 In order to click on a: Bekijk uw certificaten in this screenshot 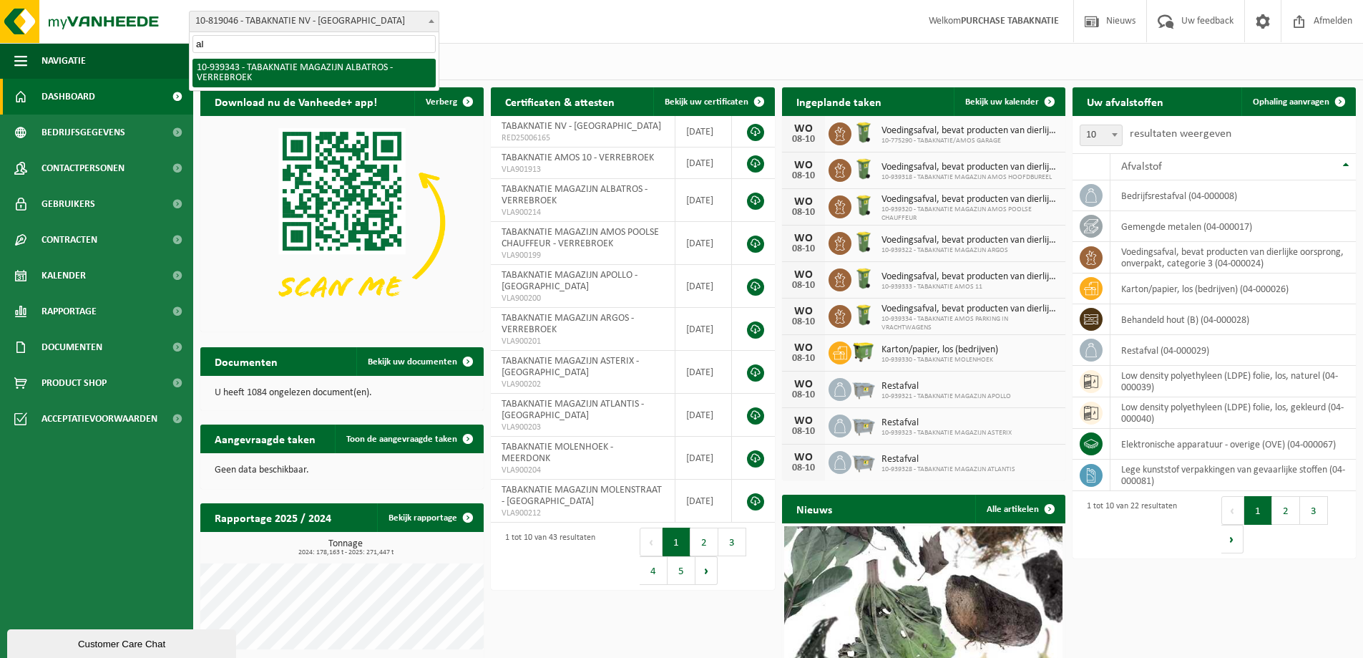, I will do `click(713, 102)`.